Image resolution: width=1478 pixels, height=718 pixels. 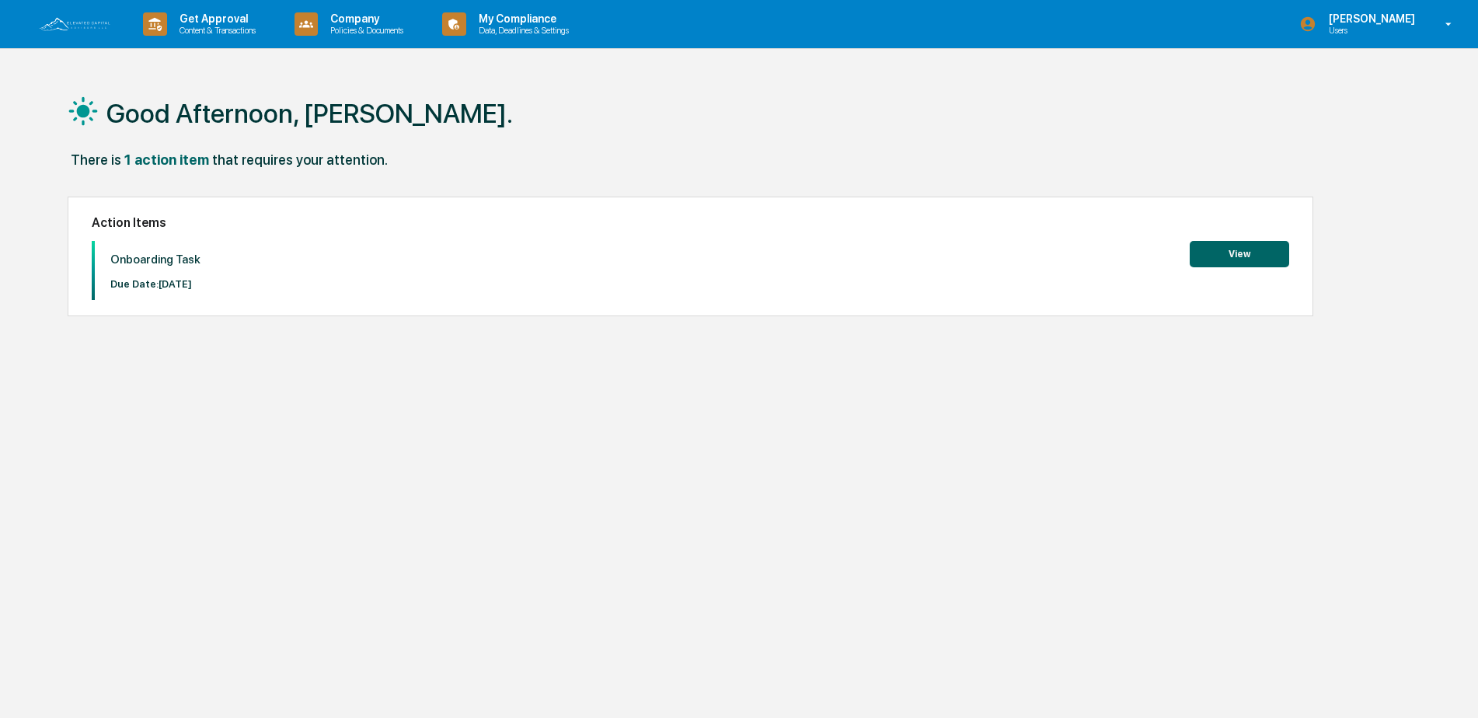 What do you see at coordinates (215, 30) in the screenshot?
I see `p: Content & Transactions` at bounding box center [215, 30].